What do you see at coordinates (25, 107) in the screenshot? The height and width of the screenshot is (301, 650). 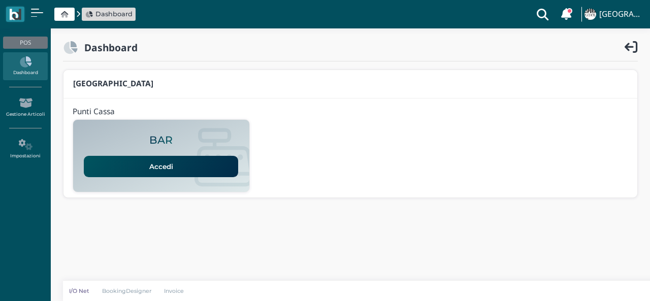 I see `a: Gestione Articoli` at bounding box center [25, 107].